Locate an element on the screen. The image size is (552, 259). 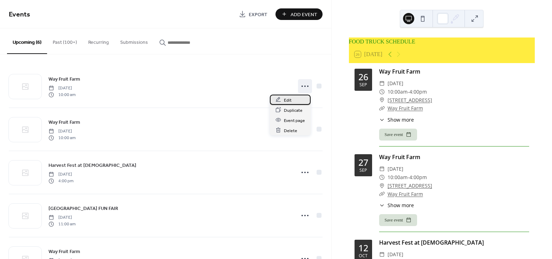
button: Submissions is located at coordinates (134, 41).